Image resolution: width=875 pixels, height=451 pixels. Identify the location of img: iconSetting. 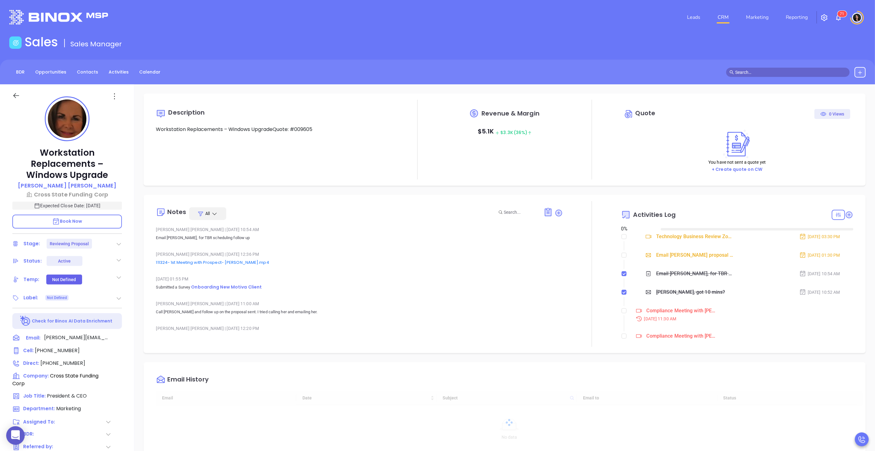
(824, 18).